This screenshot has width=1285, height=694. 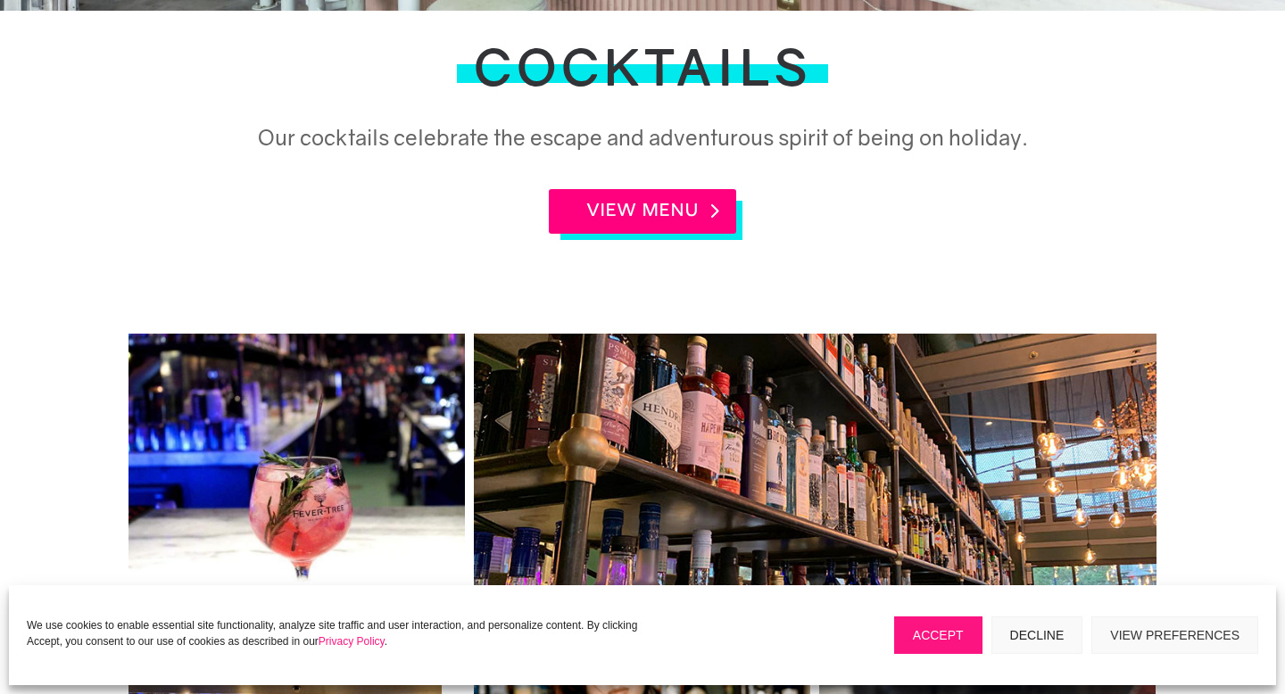 What do you see at coordinates (343, 633) in the screenshot?
I see `p: We use cookies to enable essential site functionality, analyze site traffic and user interaction,...` at bounding box center [343, 633].